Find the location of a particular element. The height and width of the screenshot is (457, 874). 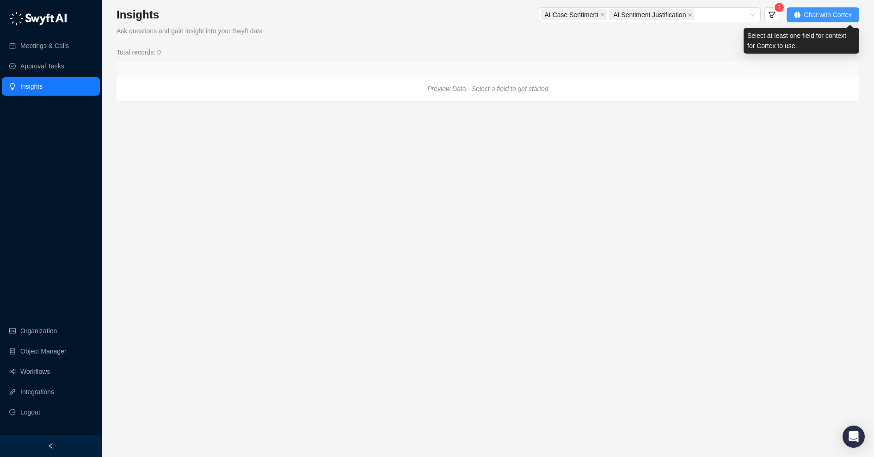

img: logo-05li4sbe.png is located at coordinates (38, 18).